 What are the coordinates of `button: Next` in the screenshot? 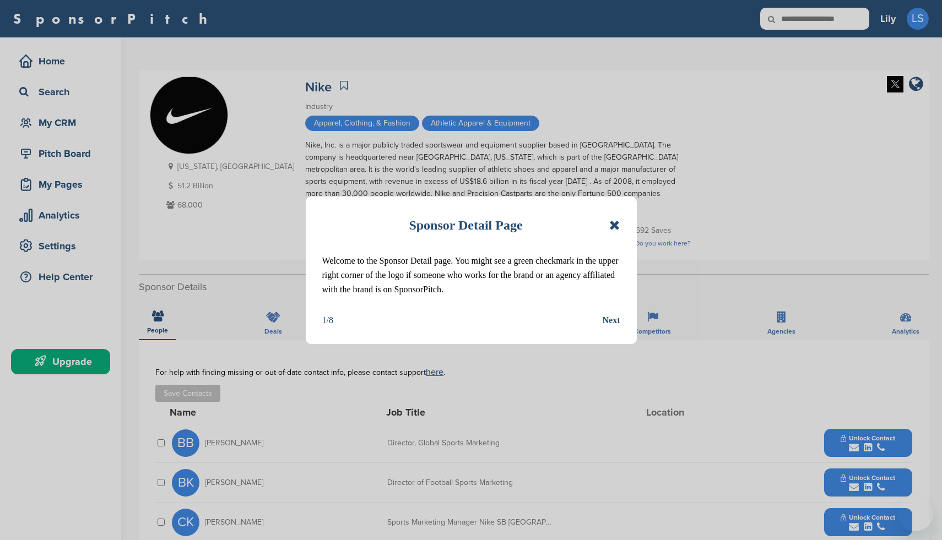 It's located at (611, 321).